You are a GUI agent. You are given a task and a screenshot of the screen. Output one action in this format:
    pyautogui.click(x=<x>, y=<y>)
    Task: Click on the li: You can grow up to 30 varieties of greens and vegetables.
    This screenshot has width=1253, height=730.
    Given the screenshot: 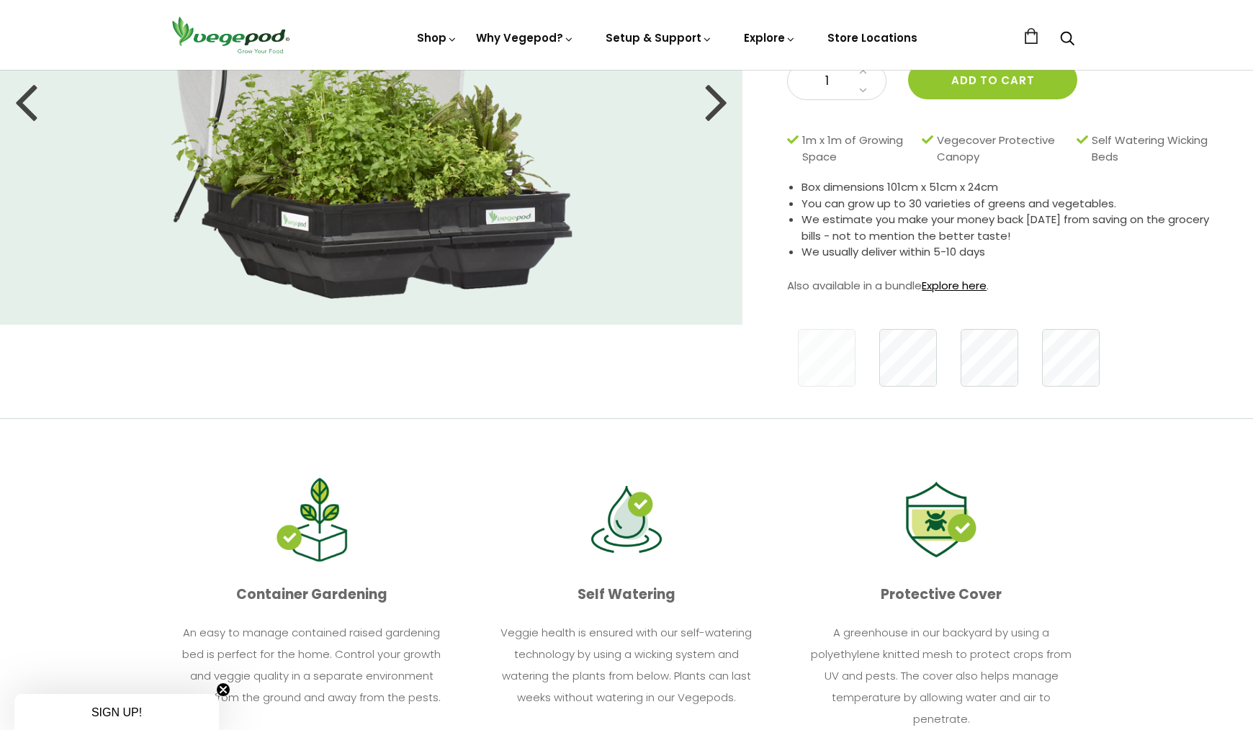 What is the action you would take?
    pyautogui.click(x=1009, y=204)
    